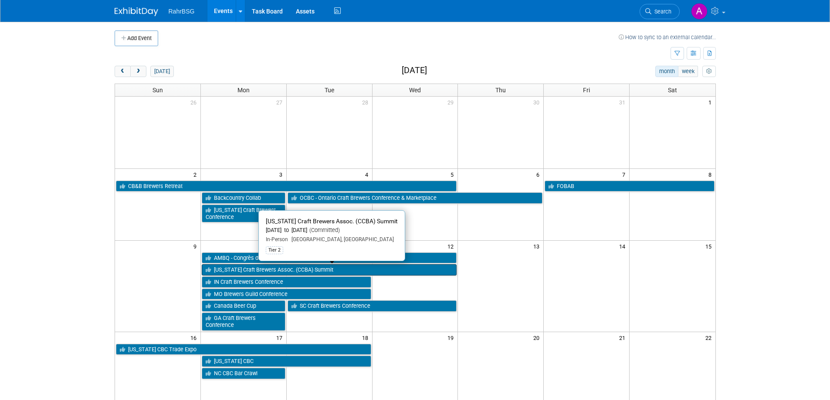 The width and height of the screenshot is (830, 400). Describe the element at coordinates (274, 250) in the screenshot. I see `div: Tier 2` at that location.